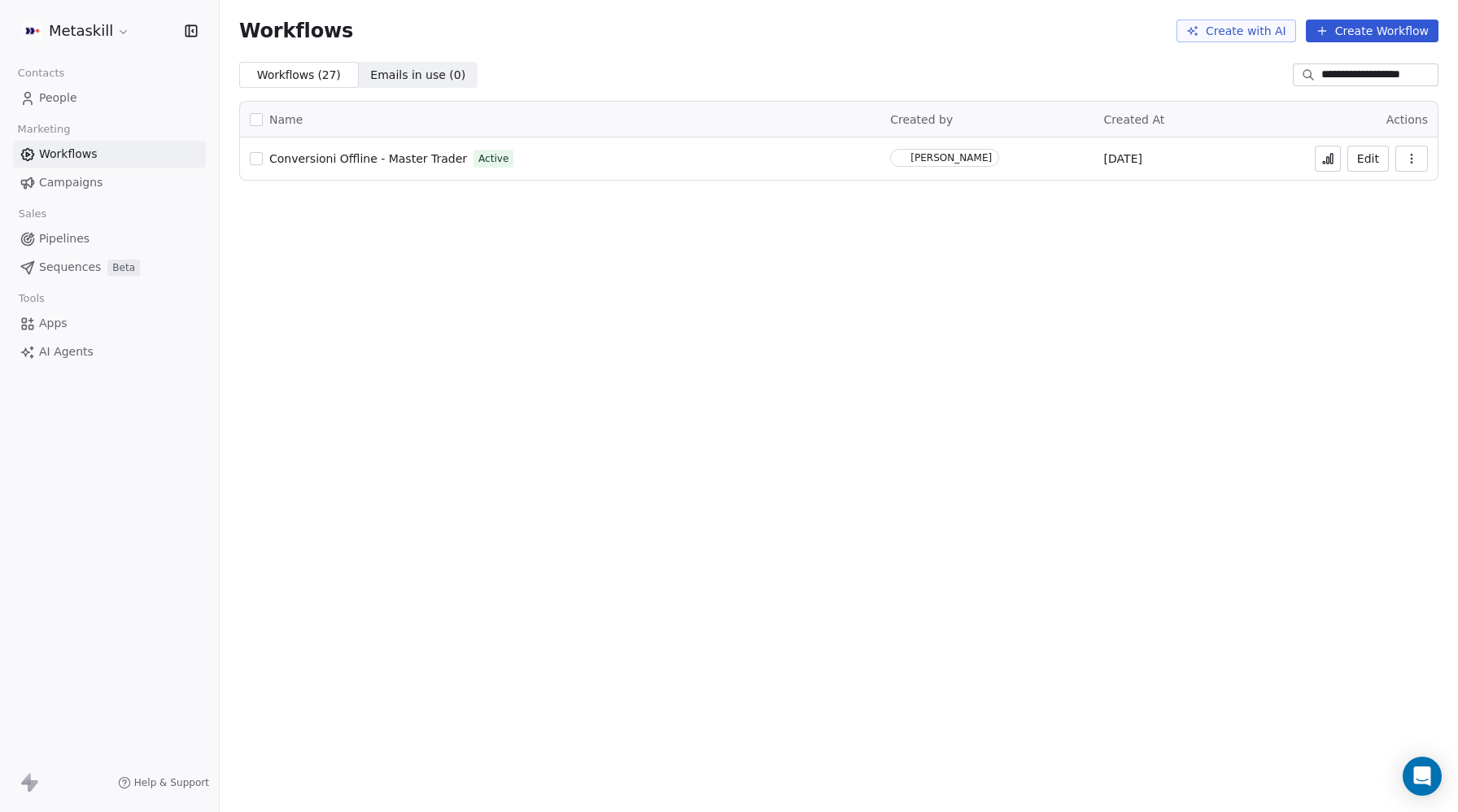 This screenshot has width=1458, height=812. Describe the element at coordinates (1407, 120) in the screenshot. I see `span: Actions` at that location.